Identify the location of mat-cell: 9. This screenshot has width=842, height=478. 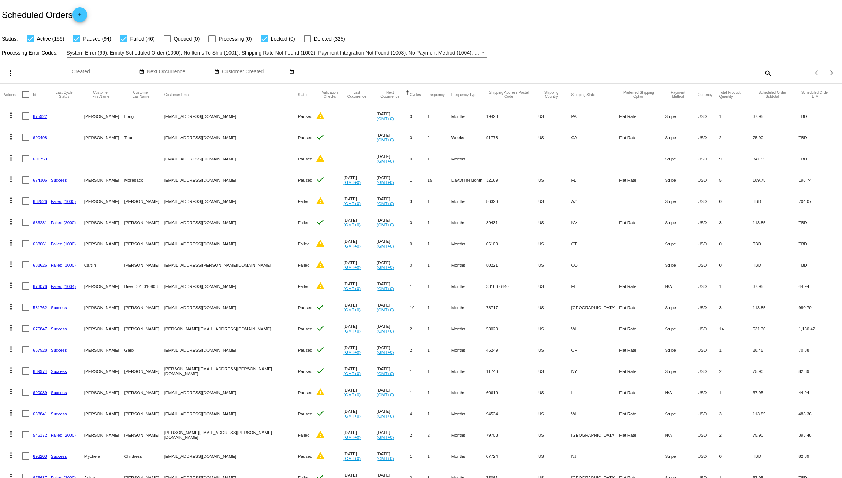
(735, 159).